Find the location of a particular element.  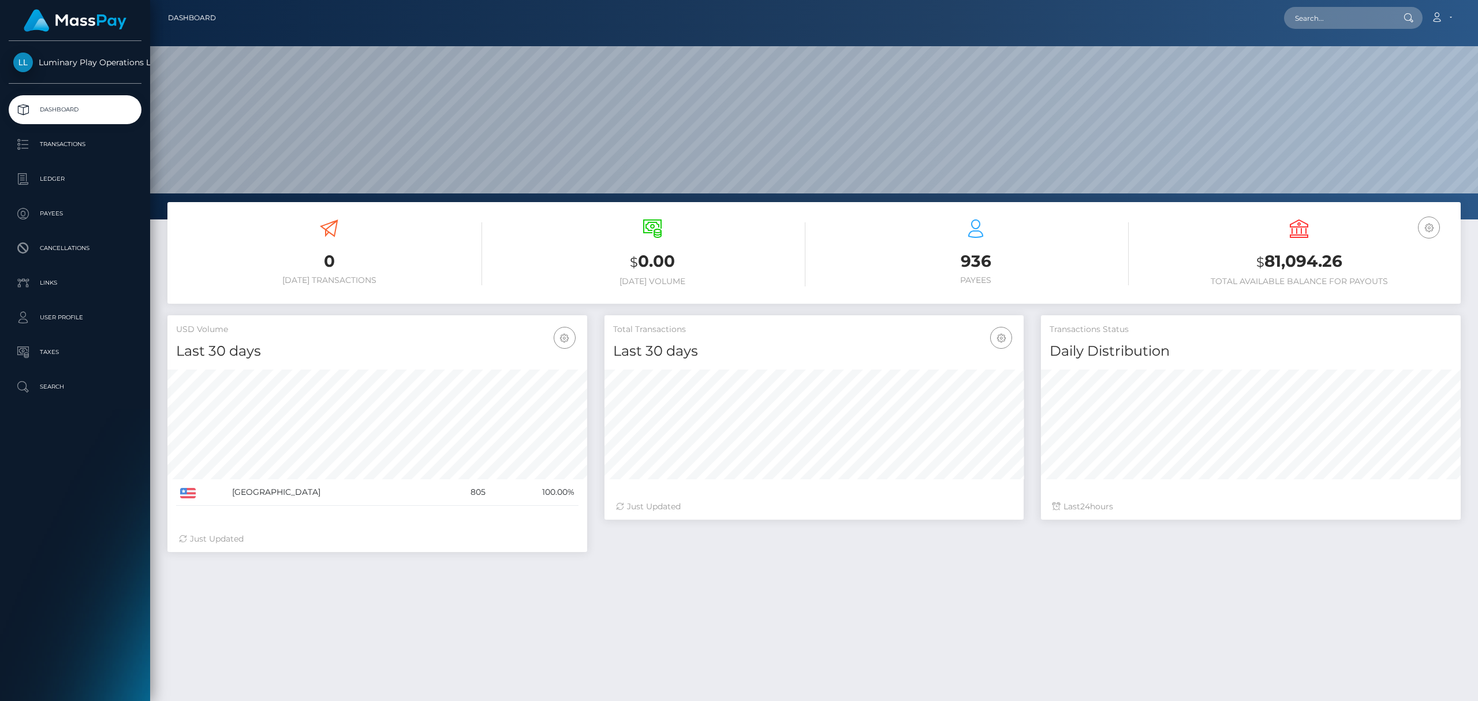

h6: Payees is located at coordinates (976, 280).